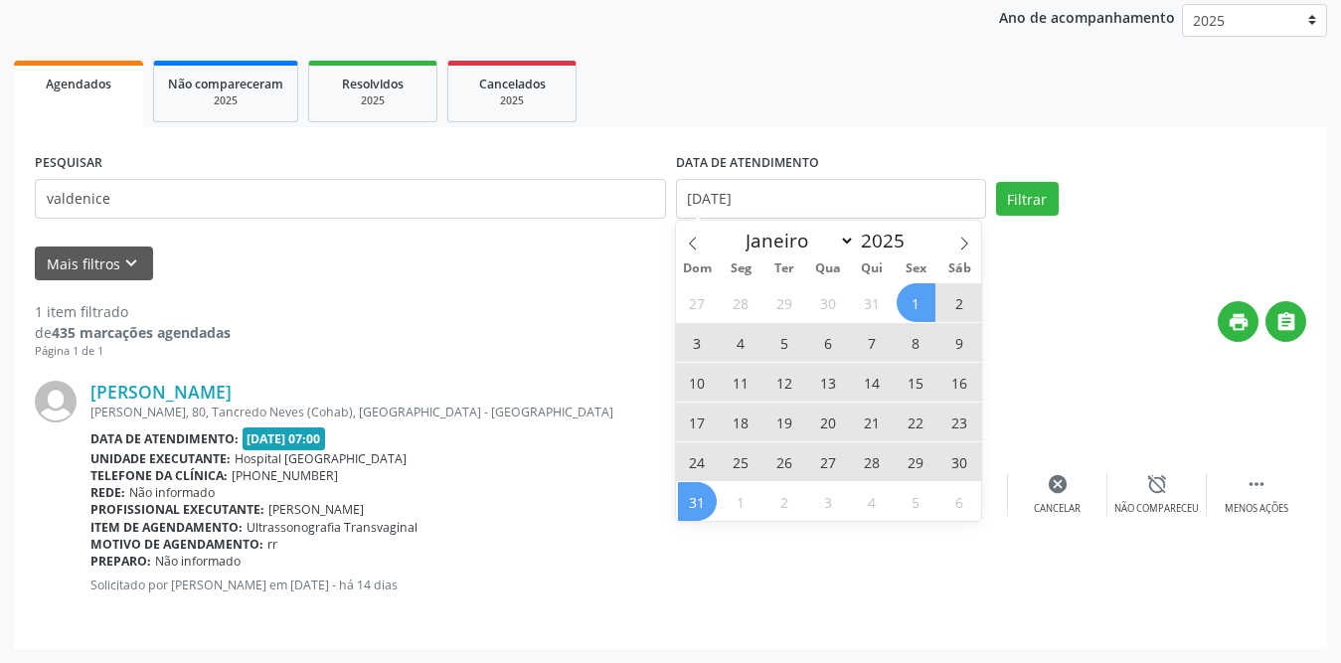 This screenshot has width=1341, height=663. I want to click on b: Motivo de agendamento:, so click(177, 544).